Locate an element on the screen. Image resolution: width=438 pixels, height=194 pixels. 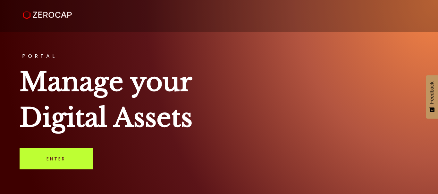
img: ZeroCap is located at coordinates (47, 15).